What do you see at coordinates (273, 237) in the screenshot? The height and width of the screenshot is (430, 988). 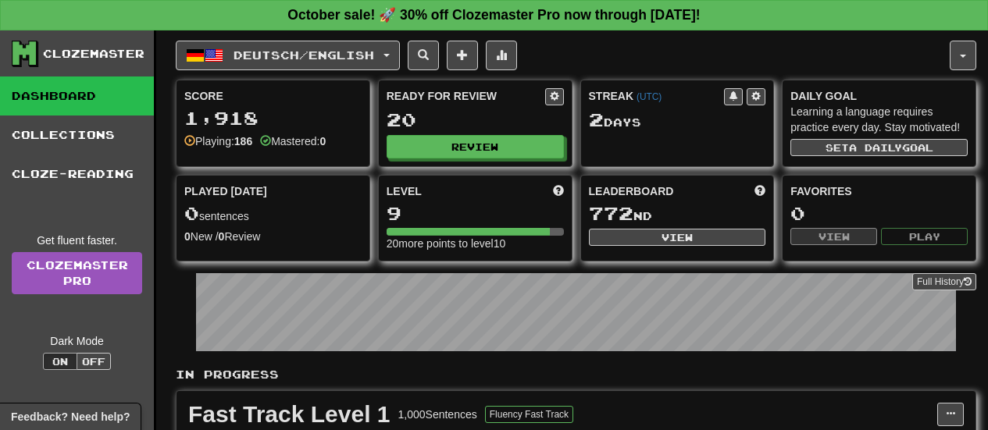 I see `div: New / Review` at bounding box center [273, 237].